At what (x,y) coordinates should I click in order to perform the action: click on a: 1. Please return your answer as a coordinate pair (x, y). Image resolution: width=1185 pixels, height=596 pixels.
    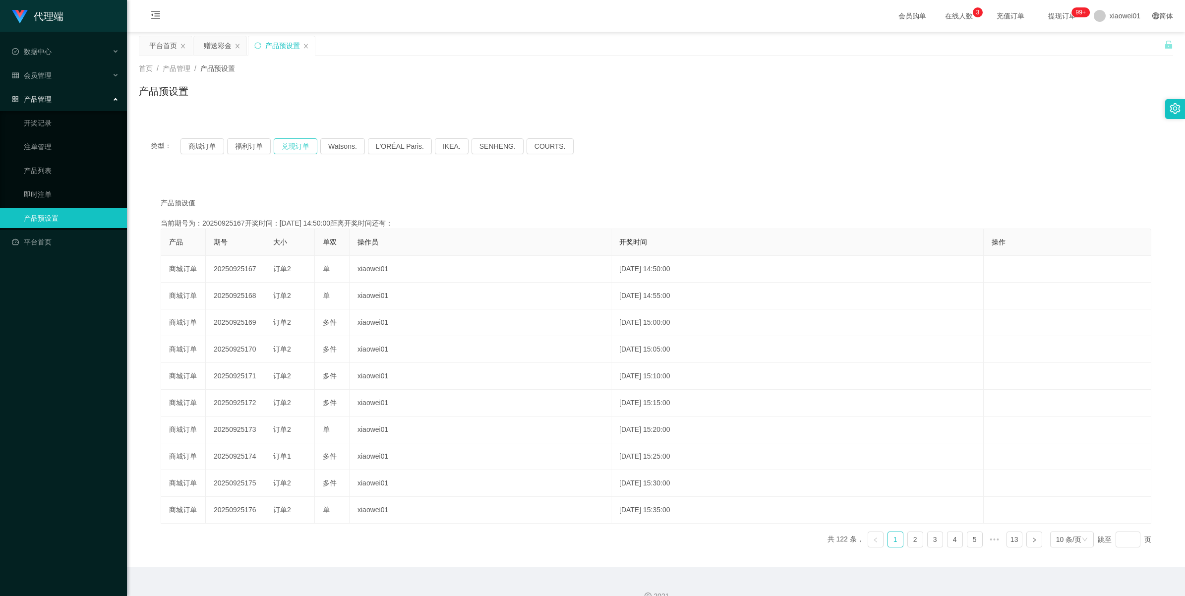
    Looking at the image, I should click on (895, 539).